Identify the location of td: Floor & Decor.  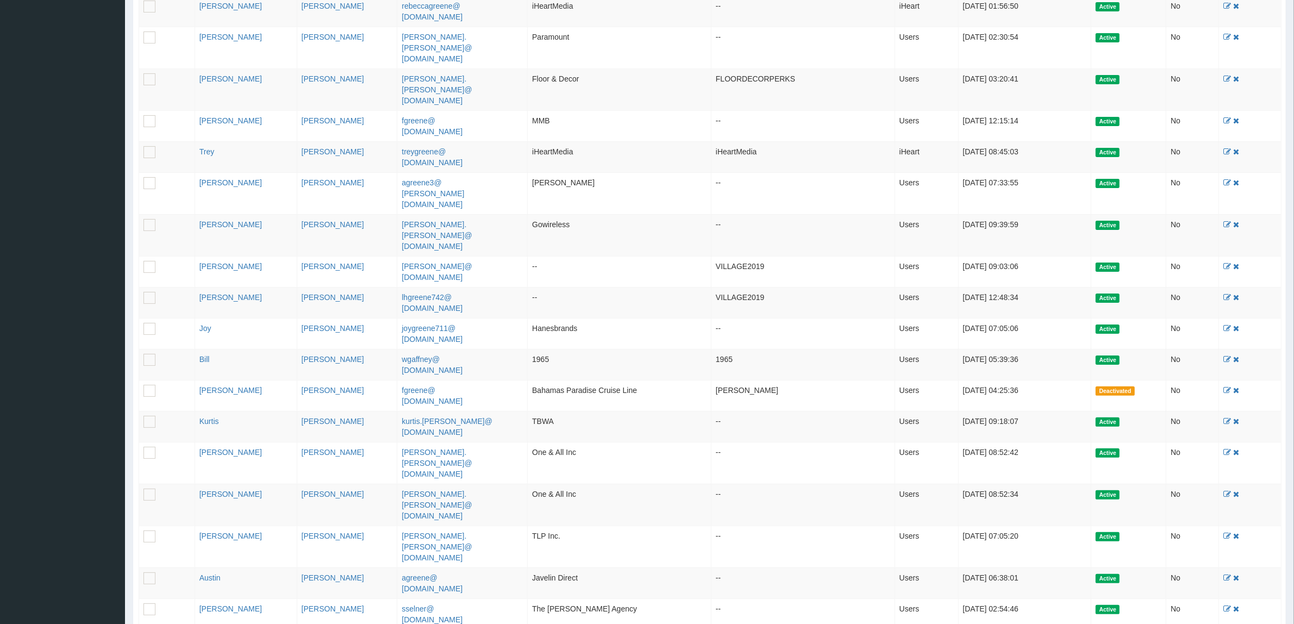
(620, 89).